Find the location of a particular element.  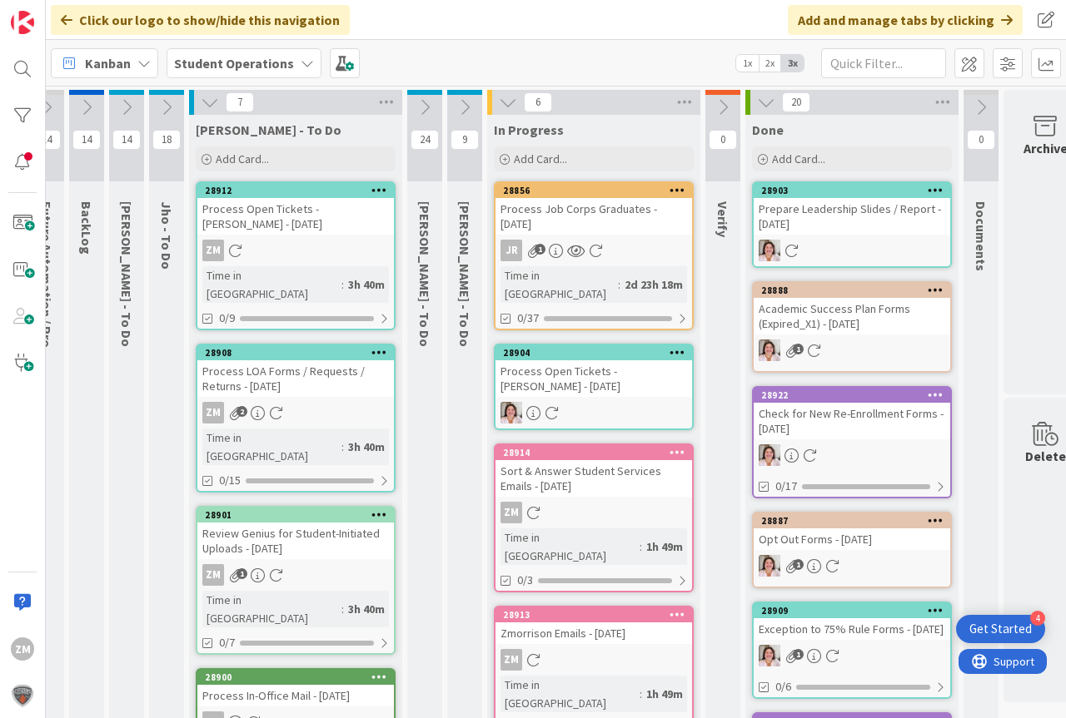

span: Future Automation / Process Building is located at coordinates (47, 315).